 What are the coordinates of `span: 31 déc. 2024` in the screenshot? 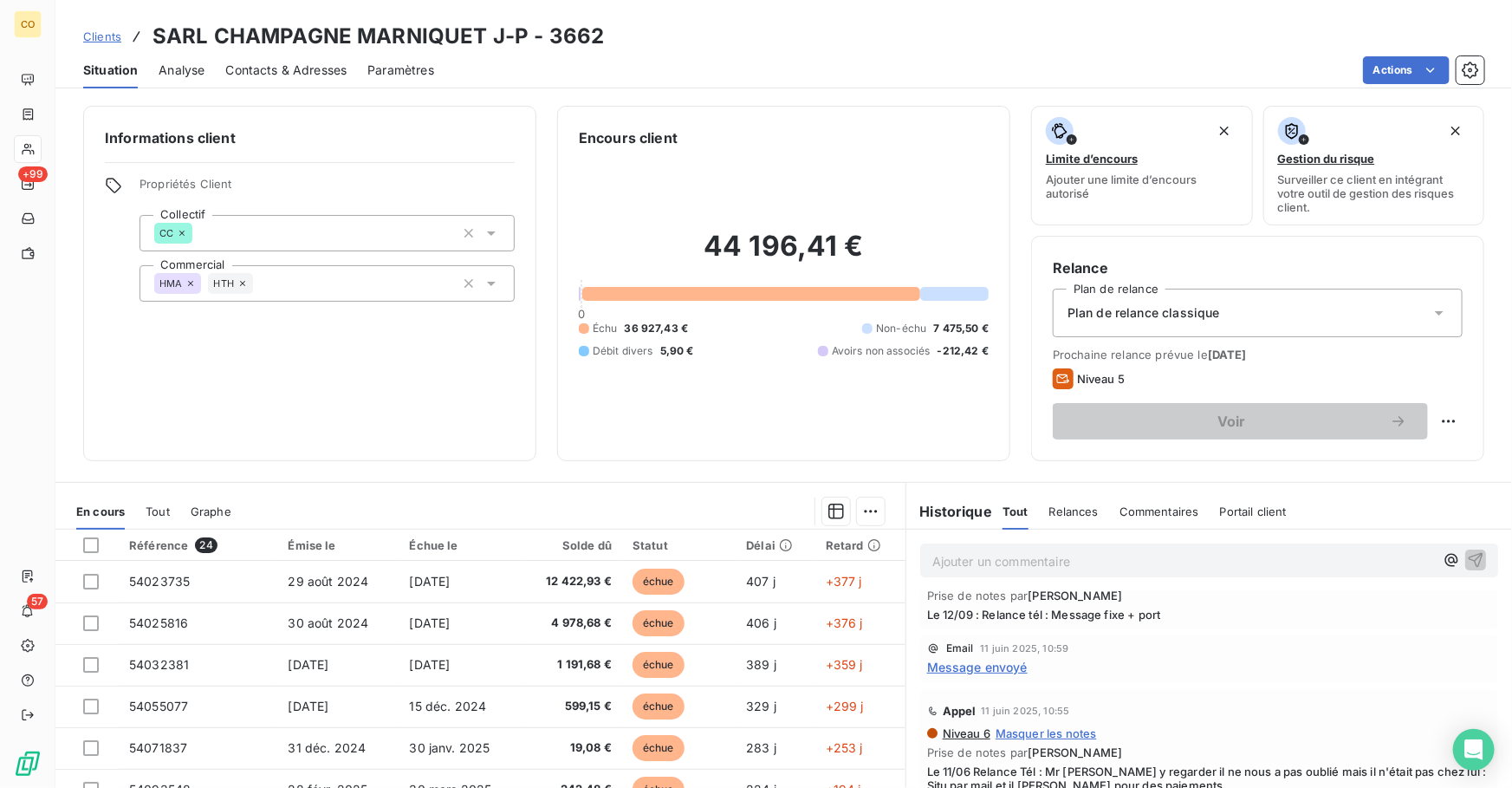 It's located at (327, 747).